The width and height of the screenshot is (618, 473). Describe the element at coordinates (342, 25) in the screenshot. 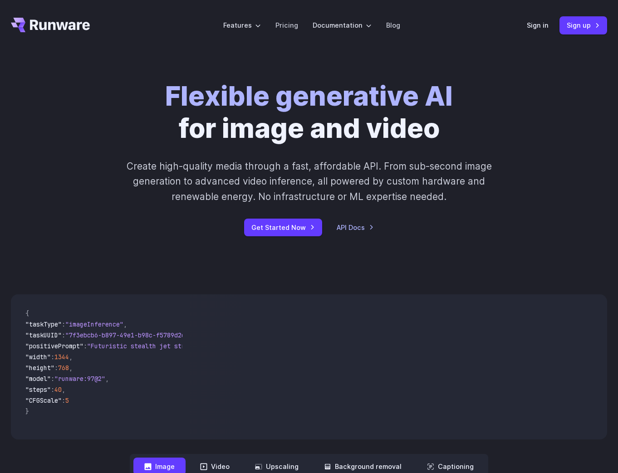

I see `label: Documentation` at that location.